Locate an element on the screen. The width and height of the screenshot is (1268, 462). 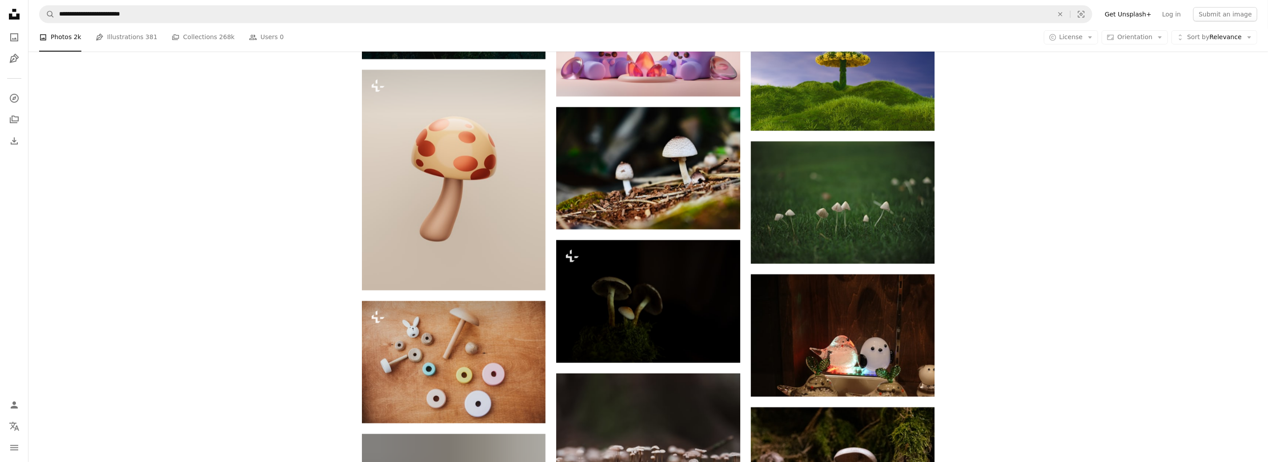
img: Eco friendly, plastic free educational toys for toddler. Stylish wooden toys for child on wooden ... is located at coordinates (454, 362).